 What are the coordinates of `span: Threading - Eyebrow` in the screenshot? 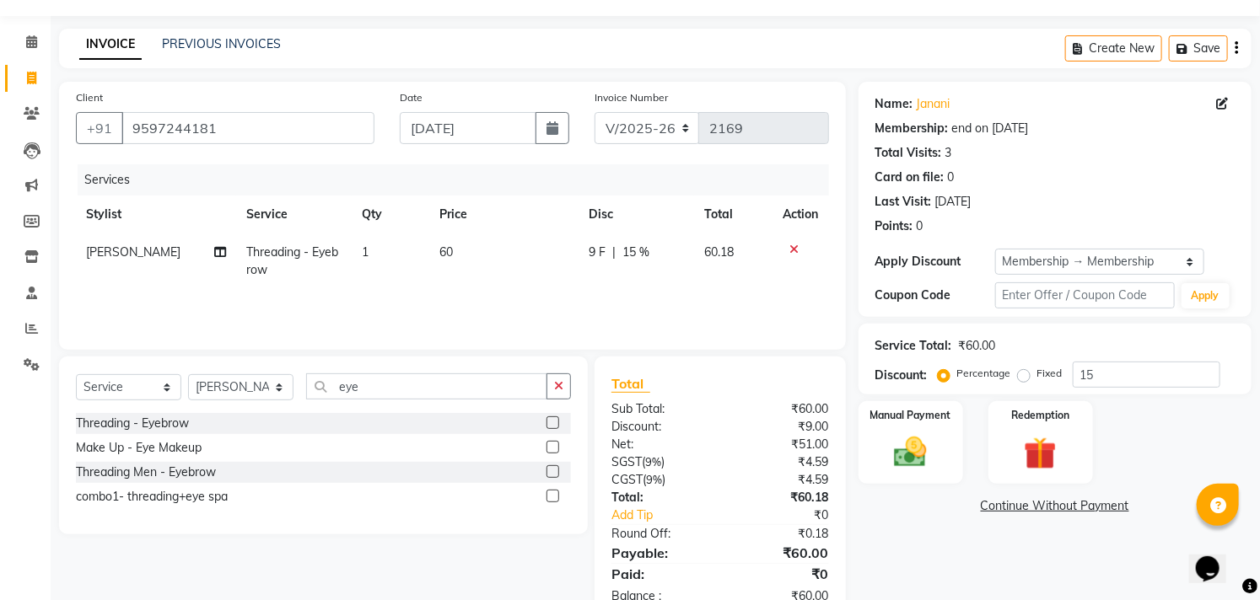 It's located at (292, 261).